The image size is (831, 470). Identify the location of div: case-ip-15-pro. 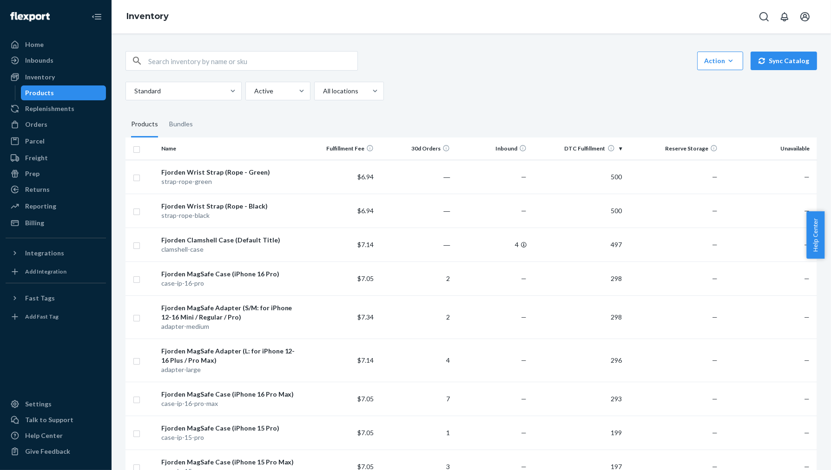
(229, 438).